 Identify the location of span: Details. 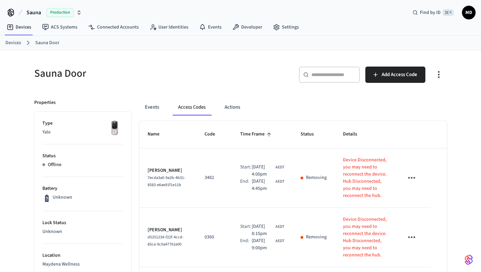
(355, 134).